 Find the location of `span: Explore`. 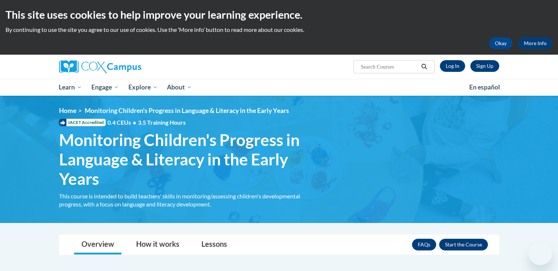

span: Explore is located at coordinates (143, 87).